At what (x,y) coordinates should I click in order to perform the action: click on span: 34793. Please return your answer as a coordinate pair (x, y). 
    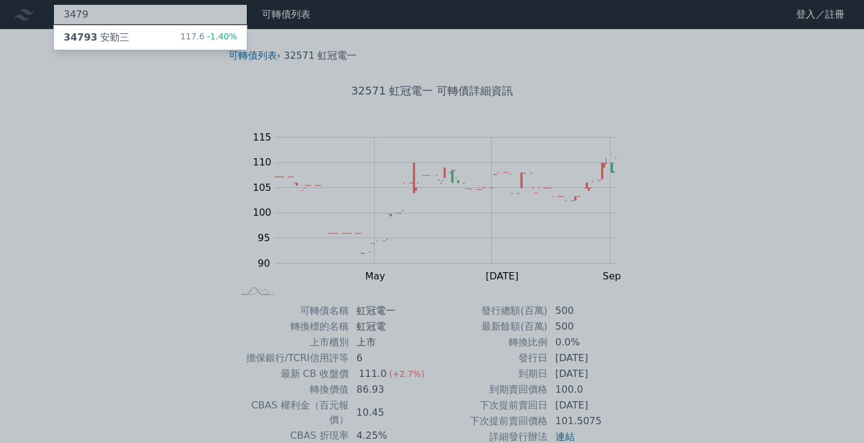
    Looking at the image, I should click on (81, 37).